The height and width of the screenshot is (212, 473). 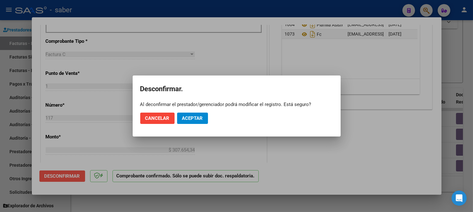 I want to click on h2: Desconfirmar., so click(x=237, y=89).